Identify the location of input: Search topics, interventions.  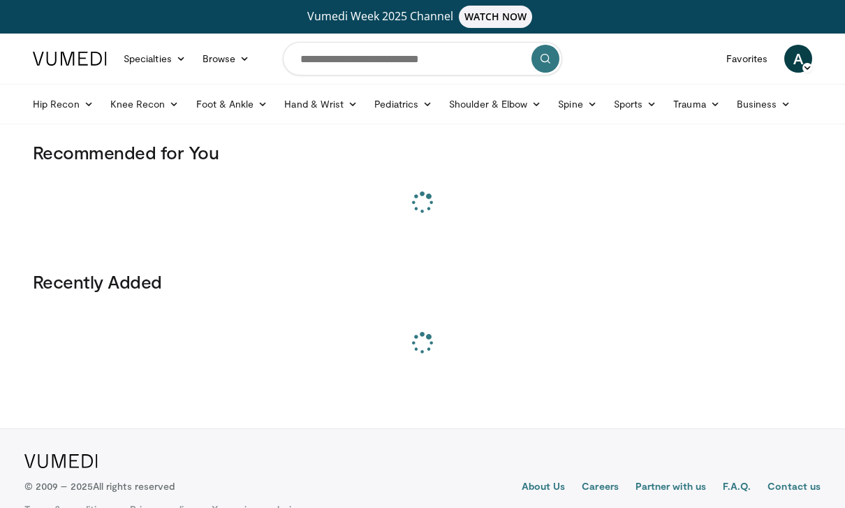
(422, 59).